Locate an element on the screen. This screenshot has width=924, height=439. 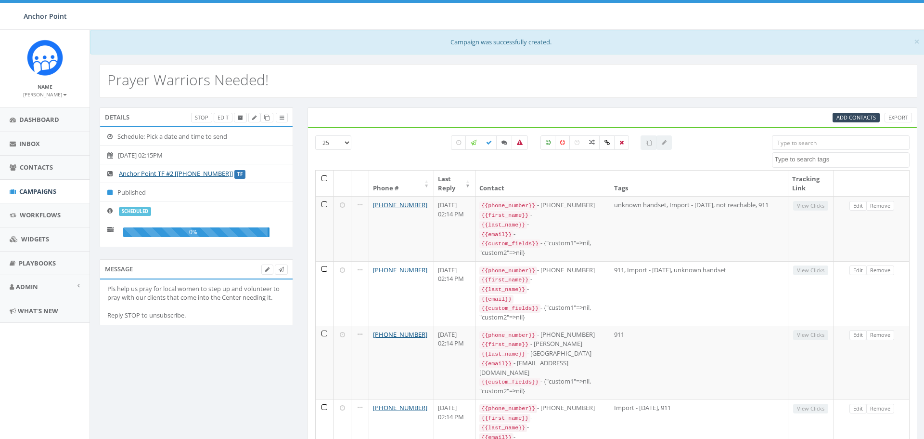
small: Name is located at coordinates (45, 87).